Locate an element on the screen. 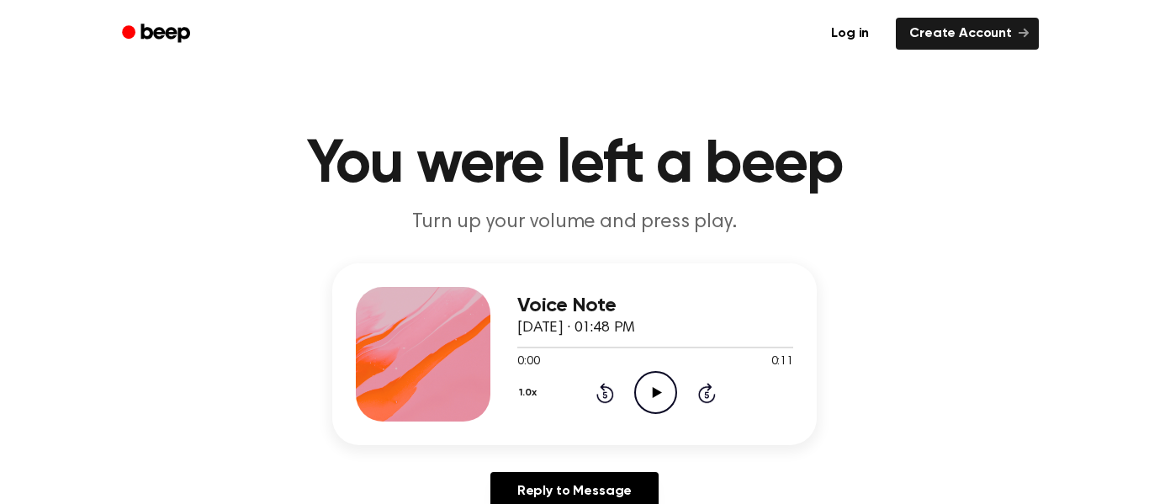  h1: You were left a beep is located at coordinates (575, 165).